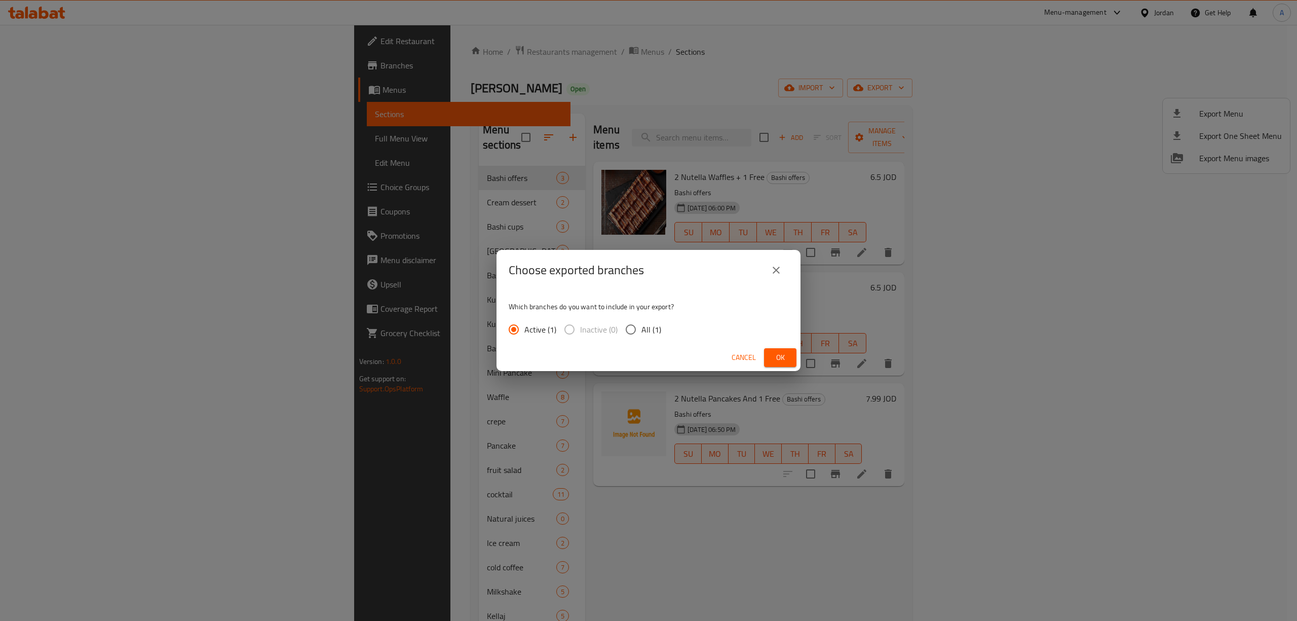 The width and height of the screenshot is (1297, 621). What do you see at coordinates (540, 329) in the screenshot?
I see `span: Active (1)` at bounding box center [540, 329].